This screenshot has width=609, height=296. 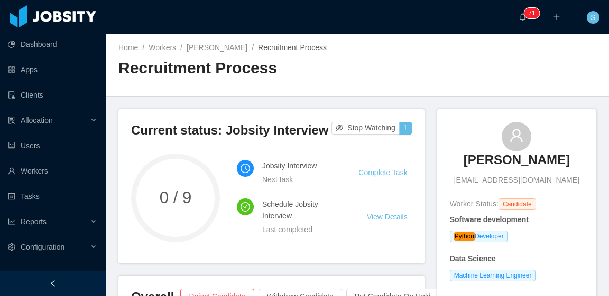 What do you see at coordinates (292, 48) in the screenshot?
I see `span: Recruitment Process` at bounding box center [292, 48].